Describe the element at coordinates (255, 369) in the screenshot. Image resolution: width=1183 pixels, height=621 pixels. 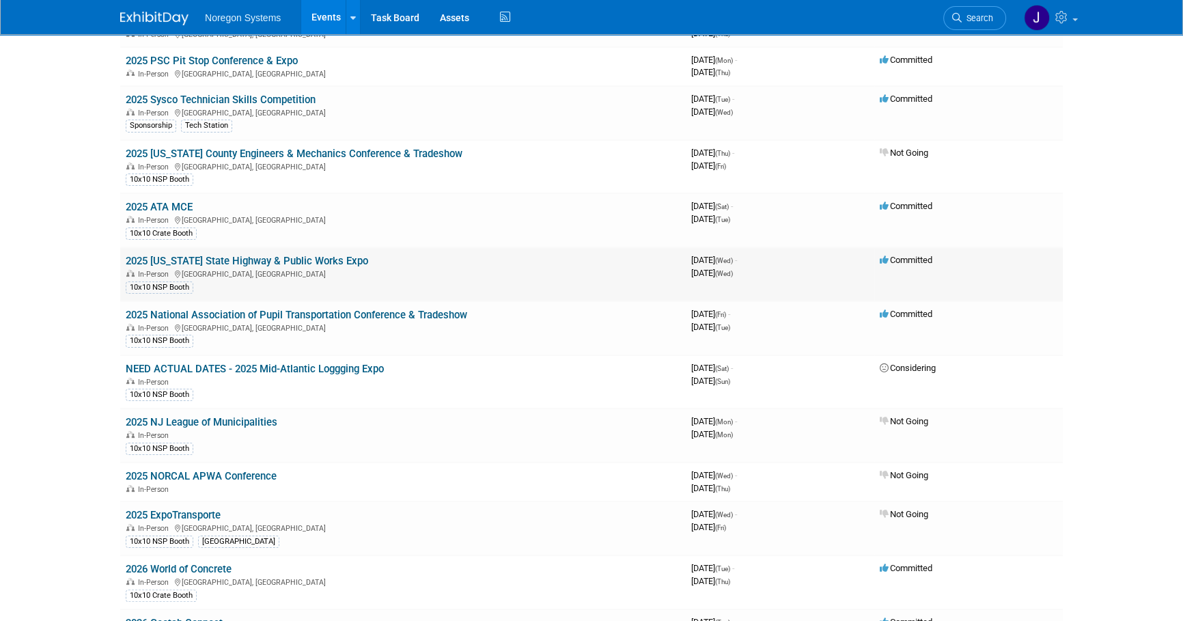
I see `a: NEED ACTUAL DATES - 2025 Mid-Atlantic Loggging Expo` at that location.